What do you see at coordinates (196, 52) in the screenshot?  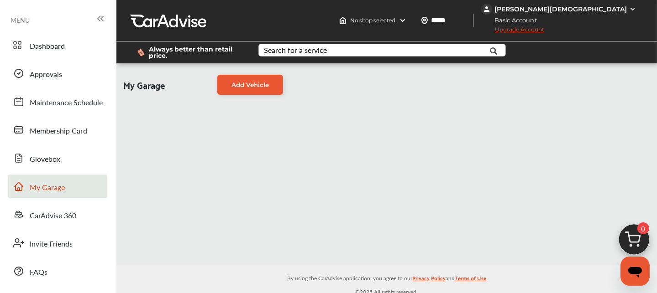 I see `span: Always better than retail price.` at bounding box center [196, 52].